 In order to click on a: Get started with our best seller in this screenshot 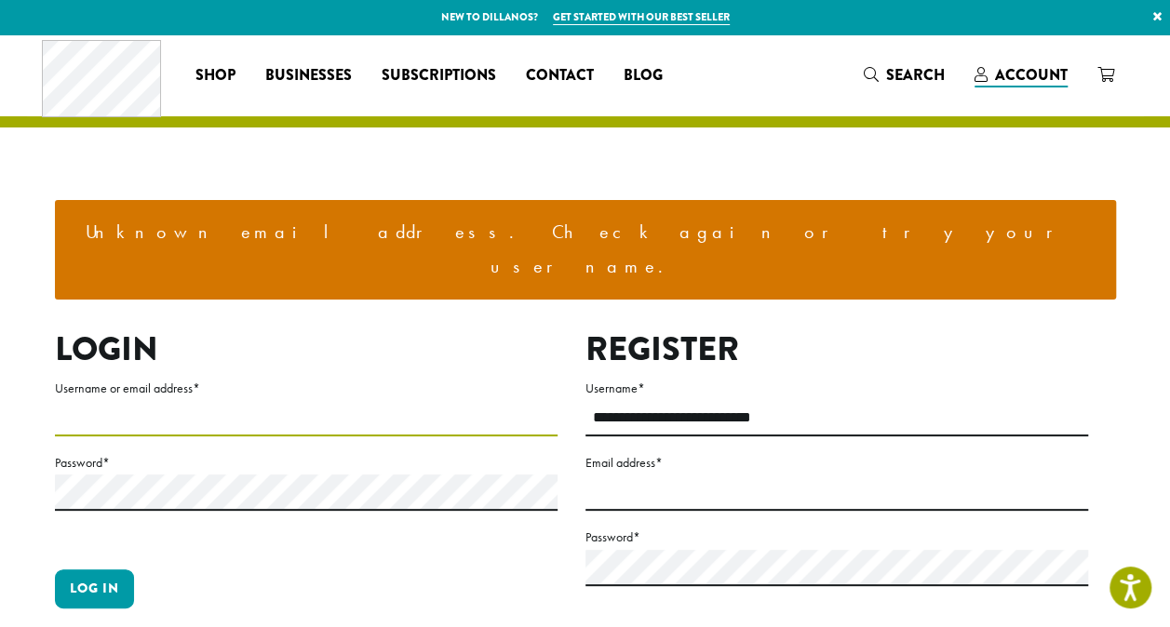, I will do `click(641, 17)`.